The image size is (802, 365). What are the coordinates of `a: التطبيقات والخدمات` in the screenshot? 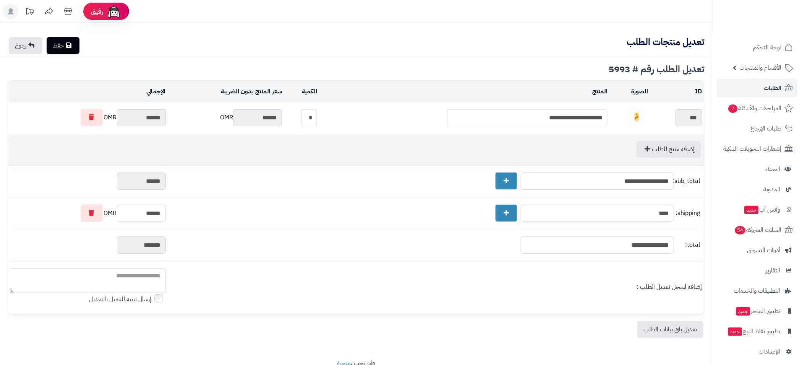 It's located at (758, 290).